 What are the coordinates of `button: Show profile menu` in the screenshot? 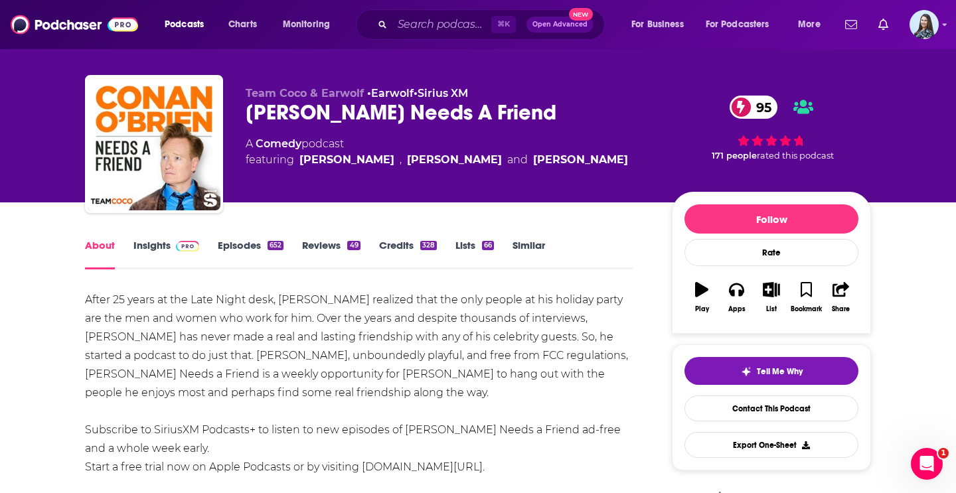 It's located at (924, 25).